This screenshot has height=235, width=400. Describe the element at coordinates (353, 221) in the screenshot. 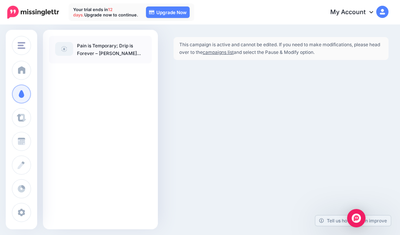

I see `a: Tell us how we can improve` at that location.